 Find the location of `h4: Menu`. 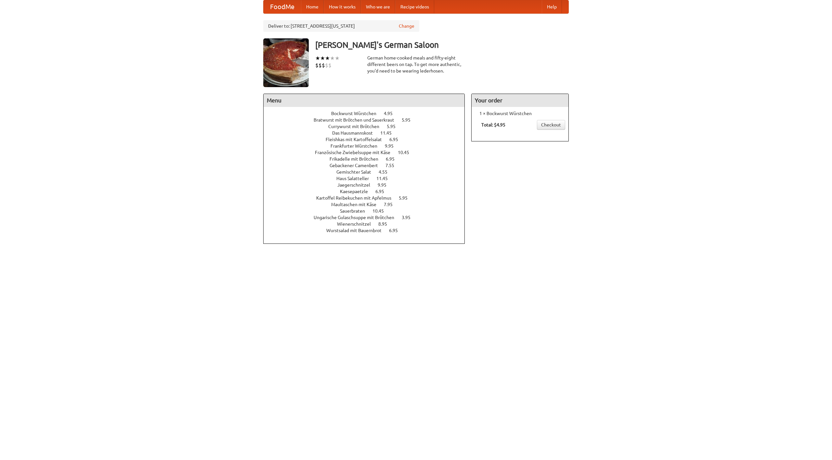

h4: Menu is located at coordinates (364, 100).